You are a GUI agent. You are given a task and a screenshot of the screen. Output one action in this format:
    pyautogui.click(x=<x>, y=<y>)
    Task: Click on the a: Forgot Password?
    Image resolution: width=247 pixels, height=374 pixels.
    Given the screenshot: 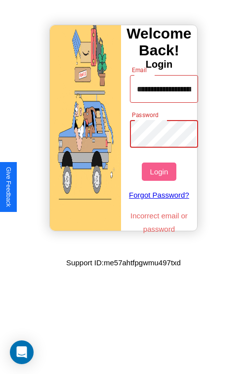 What is the action you would take?
    pyautogui.click(x=159, y=194)
    